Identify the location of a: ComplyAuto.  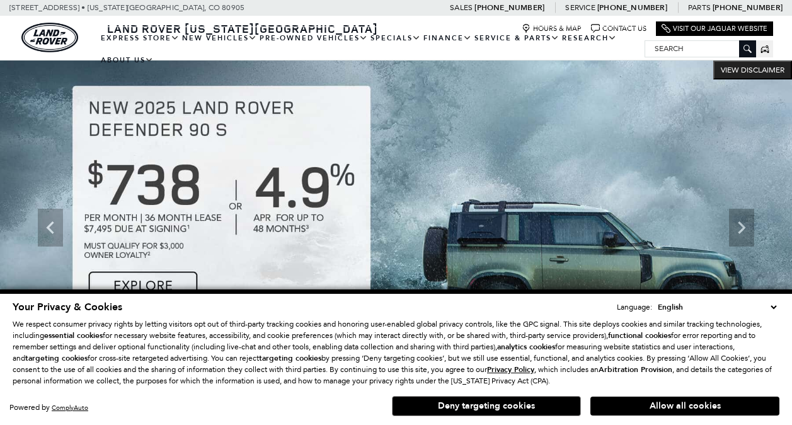
(70, 407).